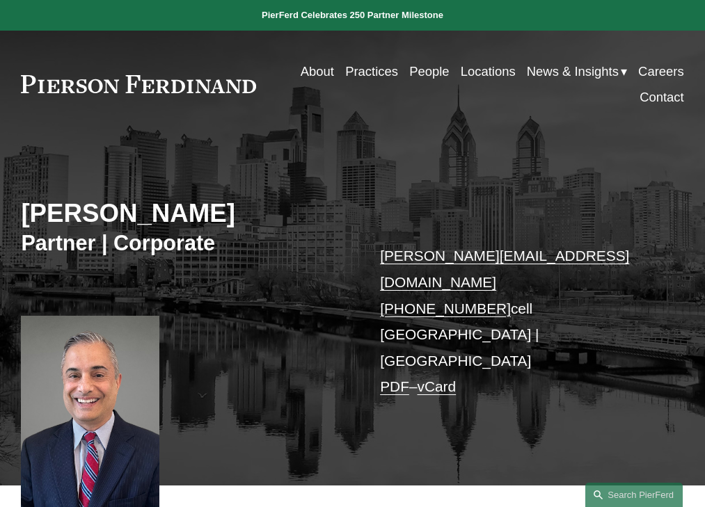  What do you see at coordinates (662, 97) in the screenshot?
I see `a: Contact` at bounding box center [662, 97].